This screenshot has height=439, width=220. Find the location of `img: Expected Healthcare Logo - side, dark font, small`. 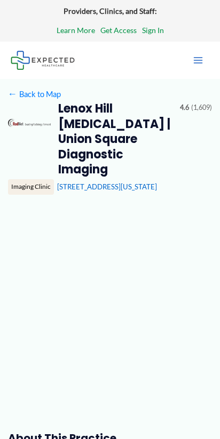

img: Expected Healthcare Logo - side, dark font, small is located at coordinates (43, 60).